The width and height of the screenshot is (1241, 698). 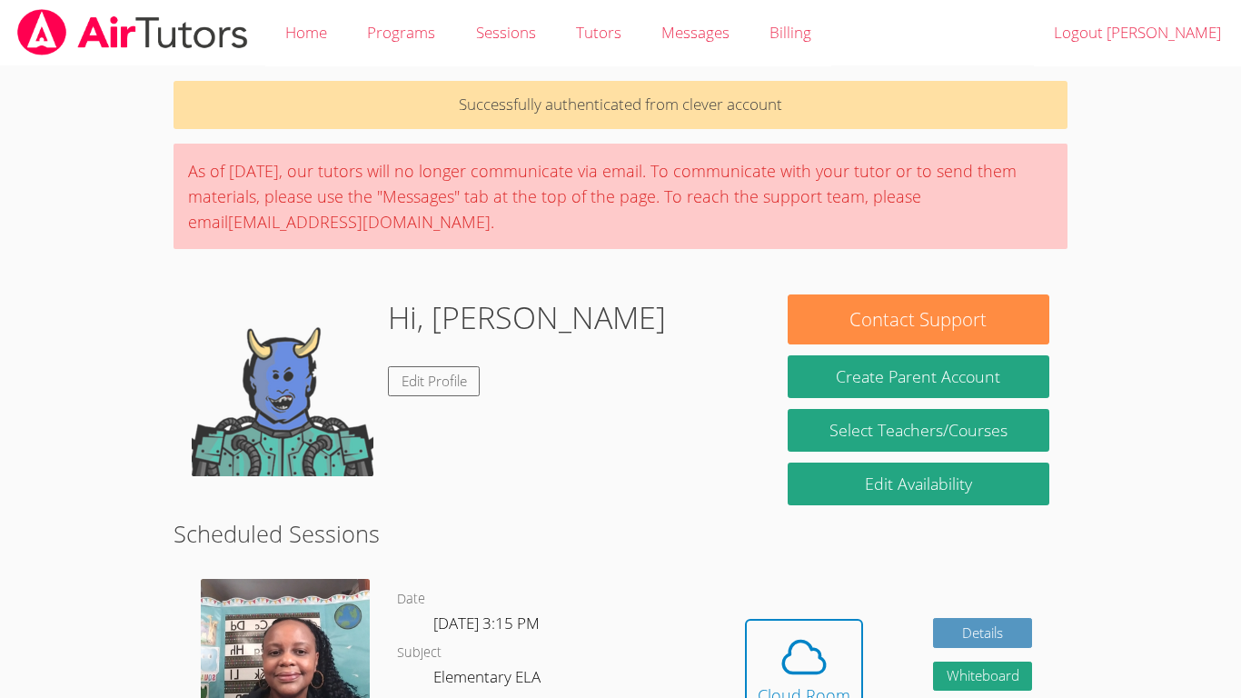 I want to click on p: Successfully authenticated from clever account, so click(x=620, y=104).